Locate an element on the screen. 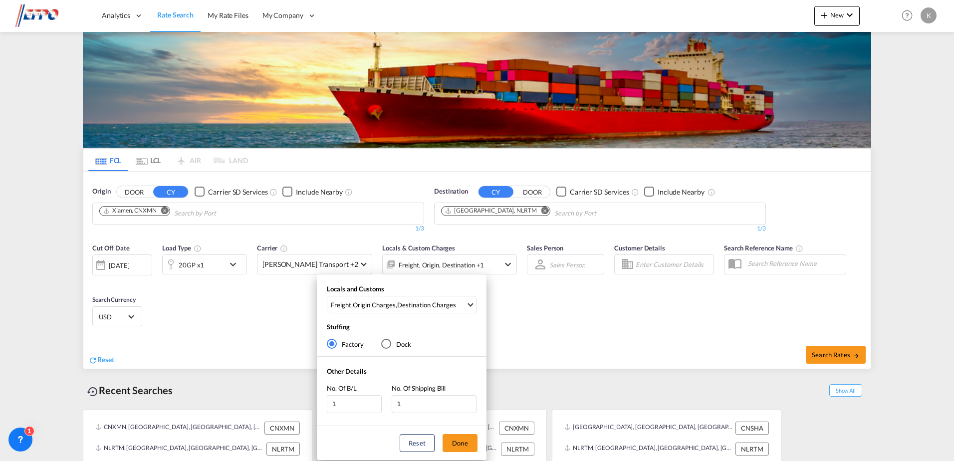  md-radio-button: Factory is located at coordinates (345, 344).